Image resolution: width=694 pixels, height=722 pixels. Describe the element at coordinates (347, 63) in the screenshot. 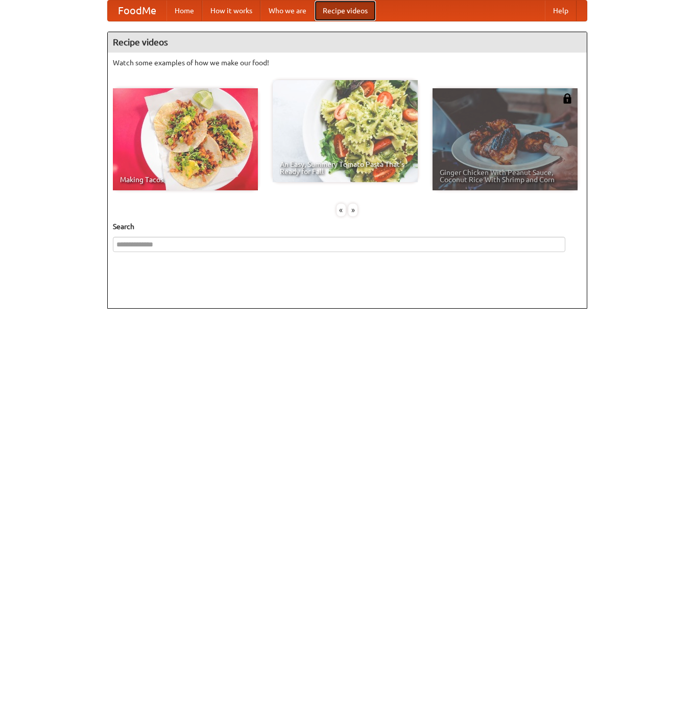

I see `p: Watch some examples of how we make our food!` at that location.